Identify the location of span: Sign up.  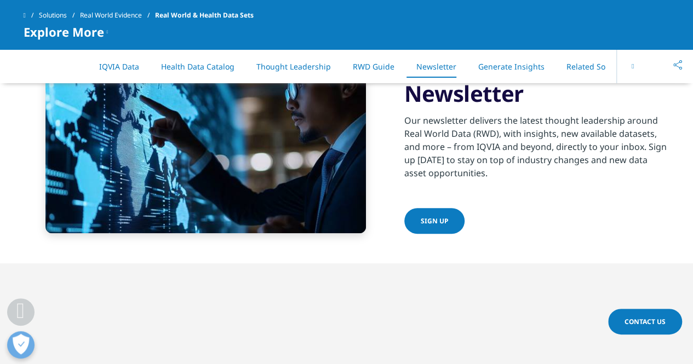
(434, 221).